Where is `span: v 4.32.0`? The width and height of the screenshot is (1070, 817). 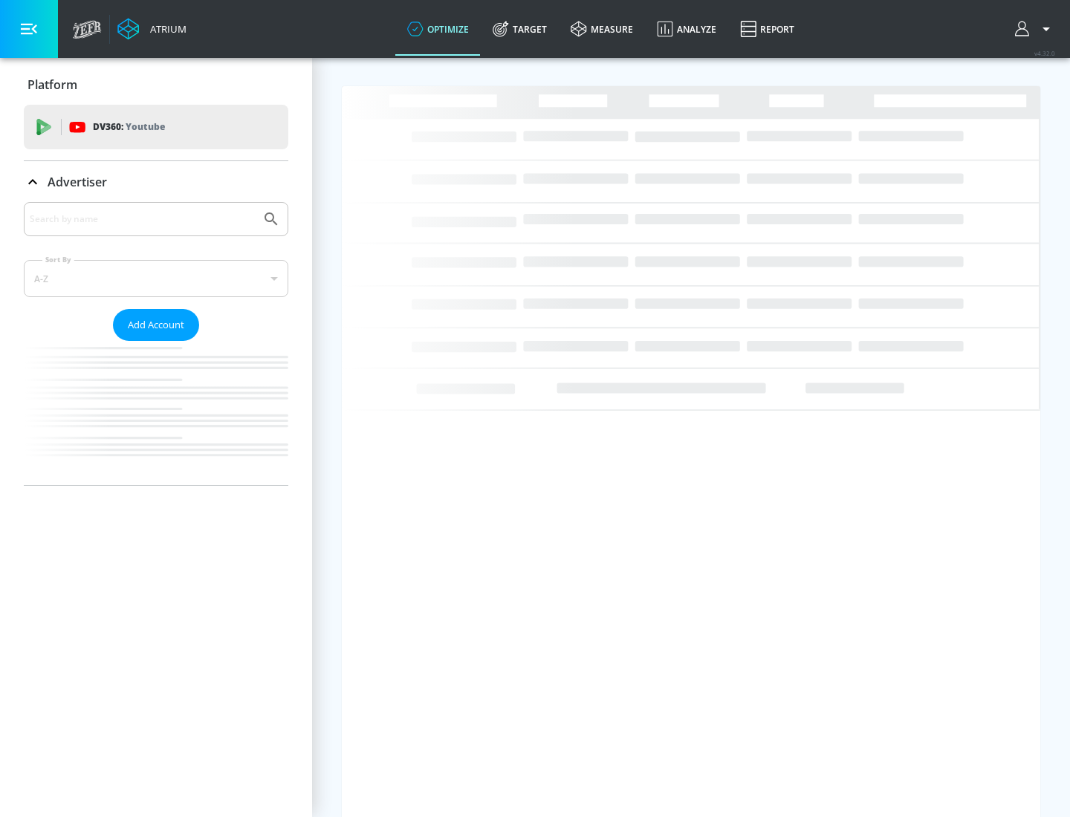
span: v 4.32.0 is located at coordinates (1045, 53).